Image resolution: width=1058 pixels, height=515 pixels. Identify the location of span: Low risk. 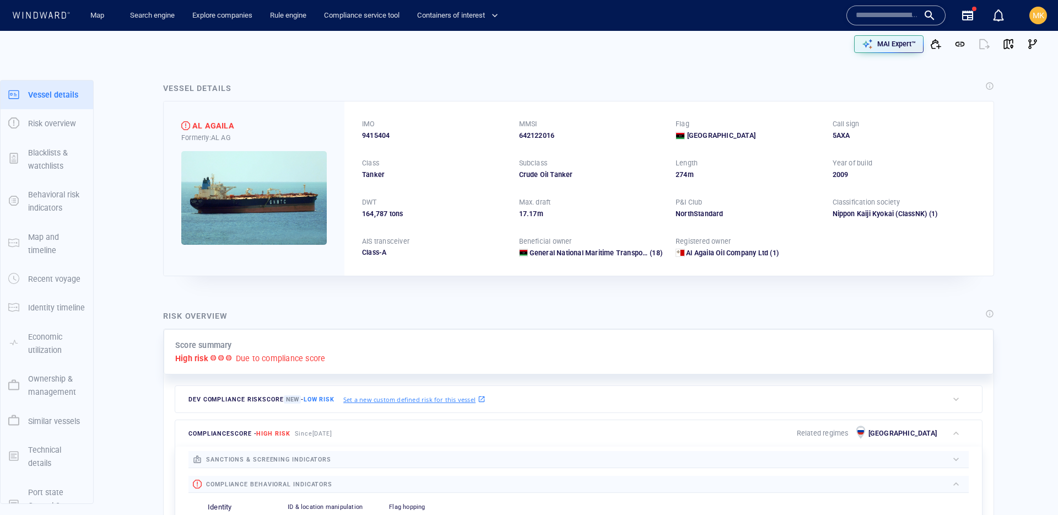
(319, 399).